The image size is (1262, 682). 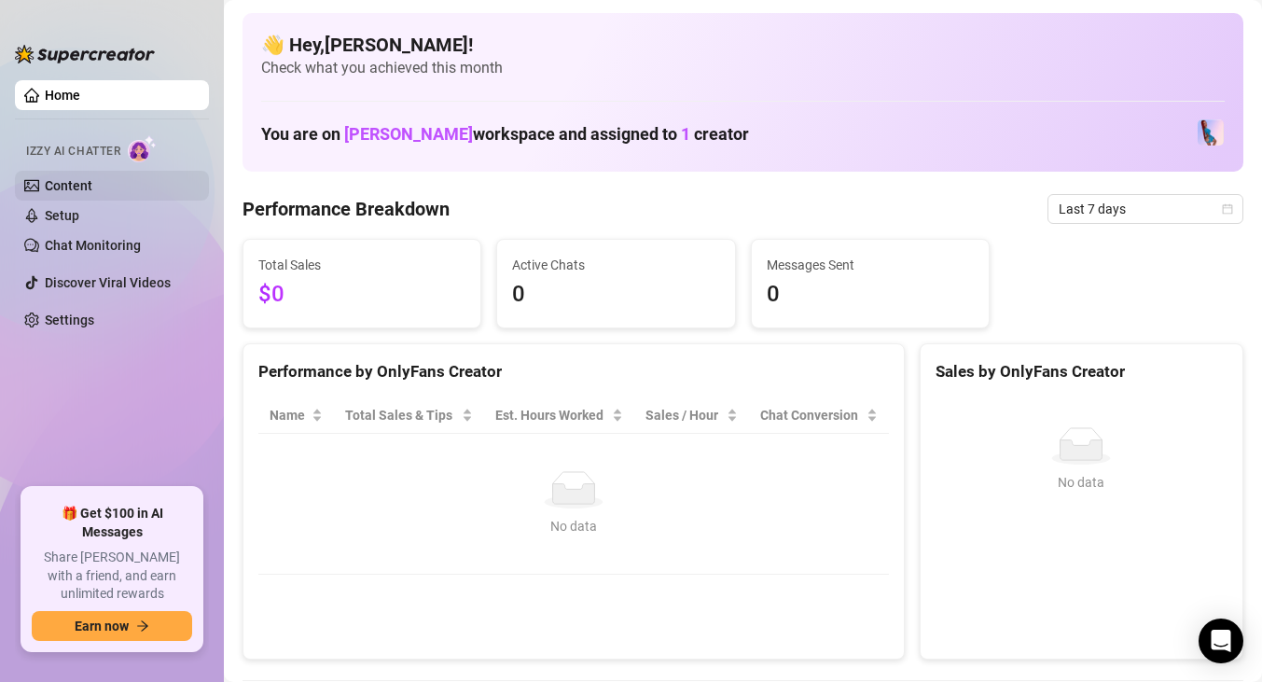 What do you see at coordinates (409, 415) in the screenshot?
I see `th: Total Sales & Tips` at bounding box center [409, 415].